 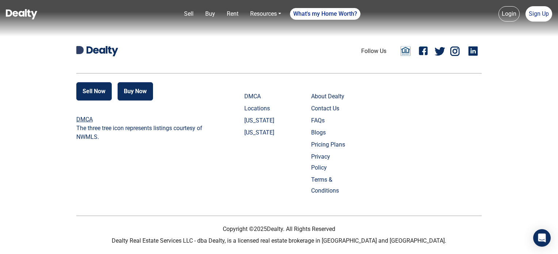 What do you see at coordinates (329, 96) in the screenshot?
I see `a: About Dealty` at bounding box center [329, 96].